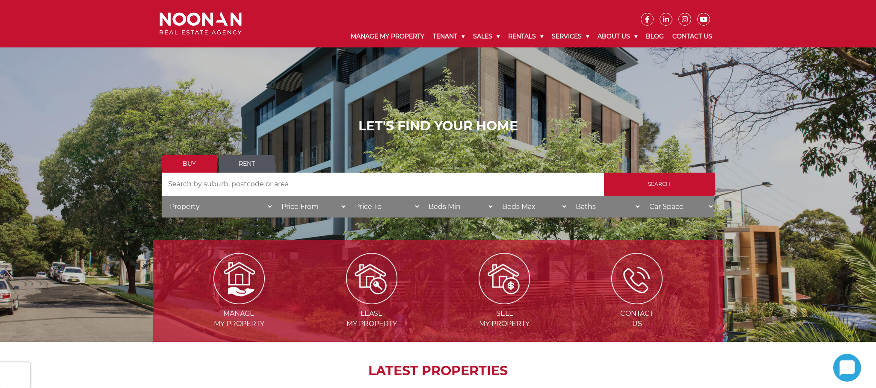  Describe the element at coordinates (659, 184) in the screenshot. I see `input: Search` at that location.